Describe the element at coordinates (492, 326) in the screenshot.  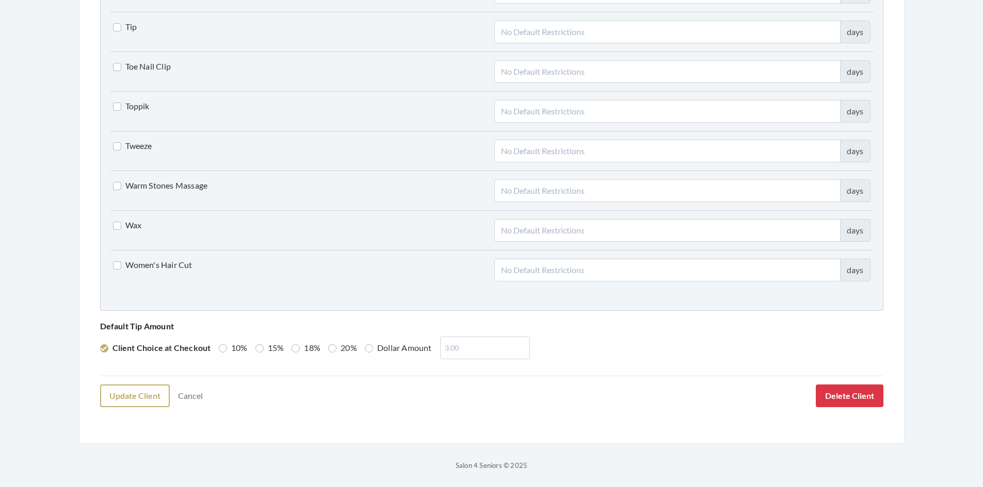
I see `p: Default Tip Amount` at that location.